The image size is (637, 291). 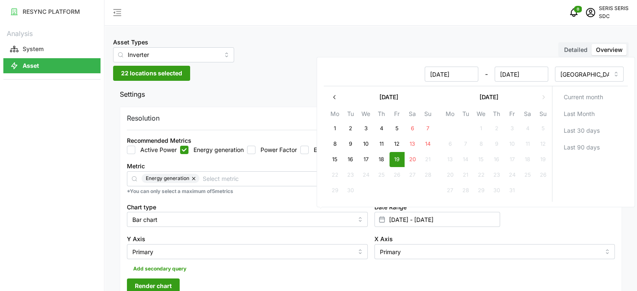 I want to click on span: Last 90 days, so click(x=581, y=147).